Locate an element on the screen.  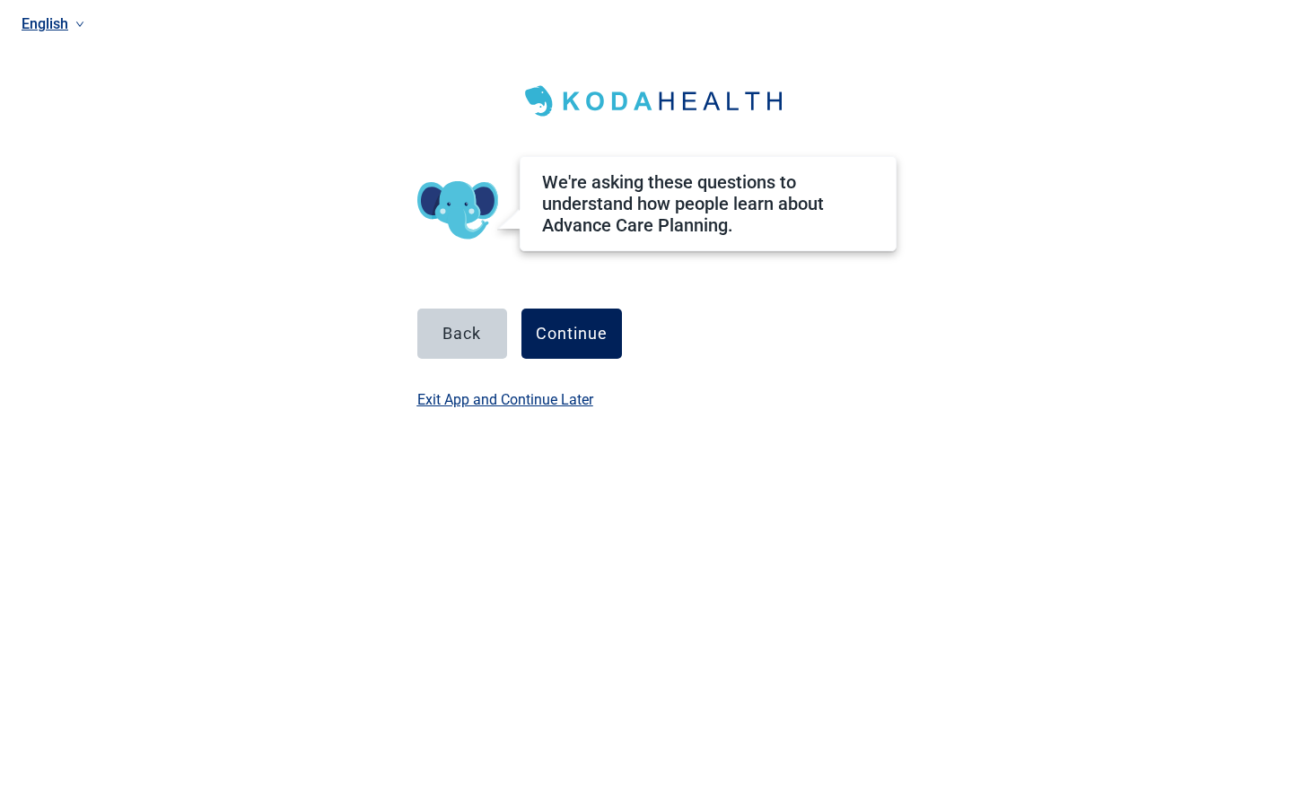
button: Back is located at coordinates (462, 334).